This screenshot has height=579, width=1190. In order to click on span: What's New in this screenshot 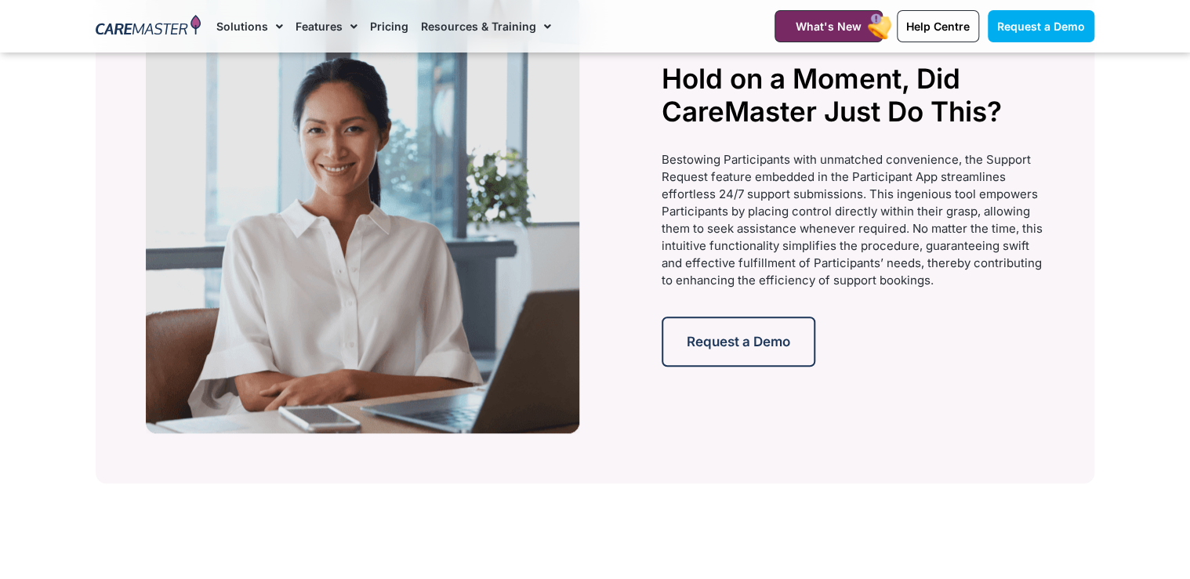, I will do `click(829, 26)`.